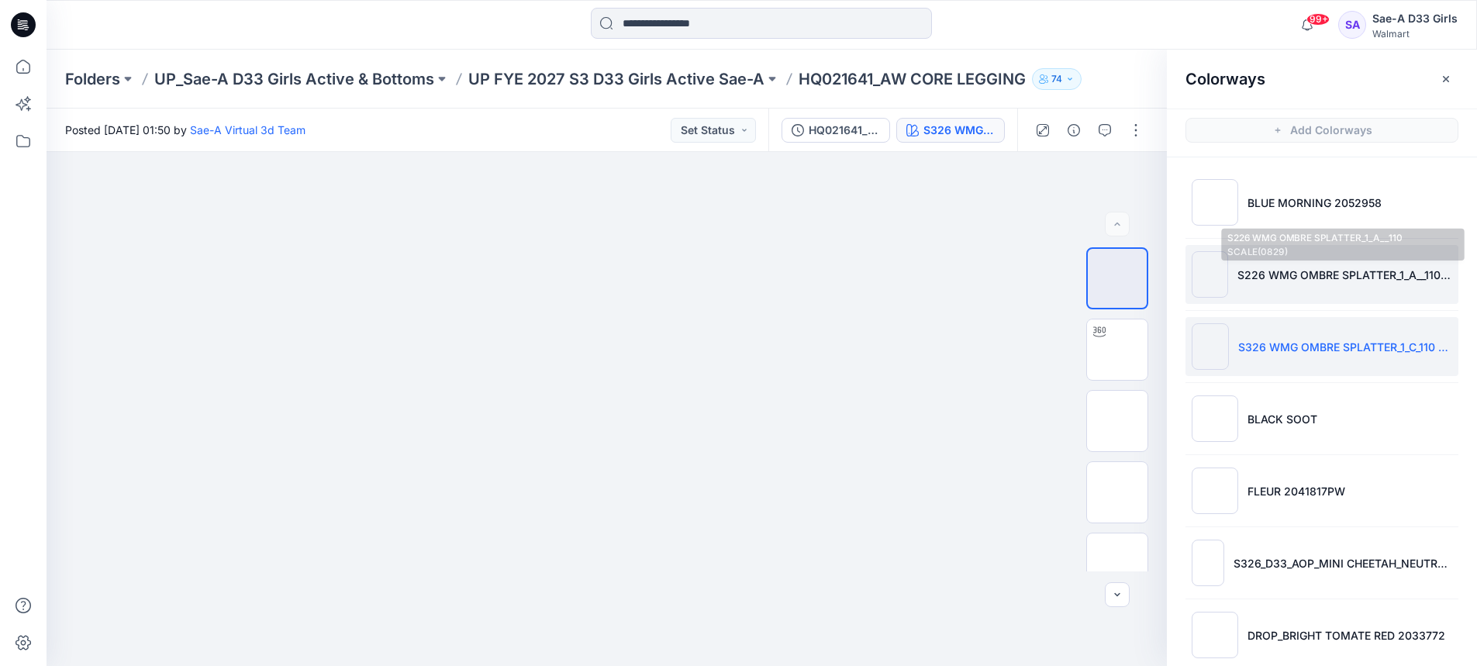  I want to click on span: 99+, so click(1318, 19).